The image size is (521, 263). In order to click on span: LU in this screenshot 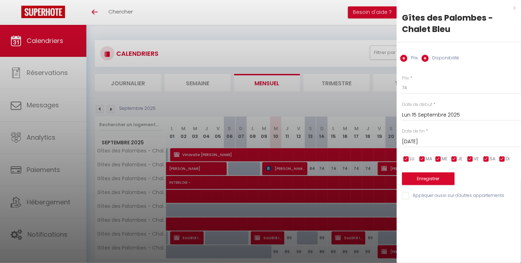, I will do `click(412, 159)`.